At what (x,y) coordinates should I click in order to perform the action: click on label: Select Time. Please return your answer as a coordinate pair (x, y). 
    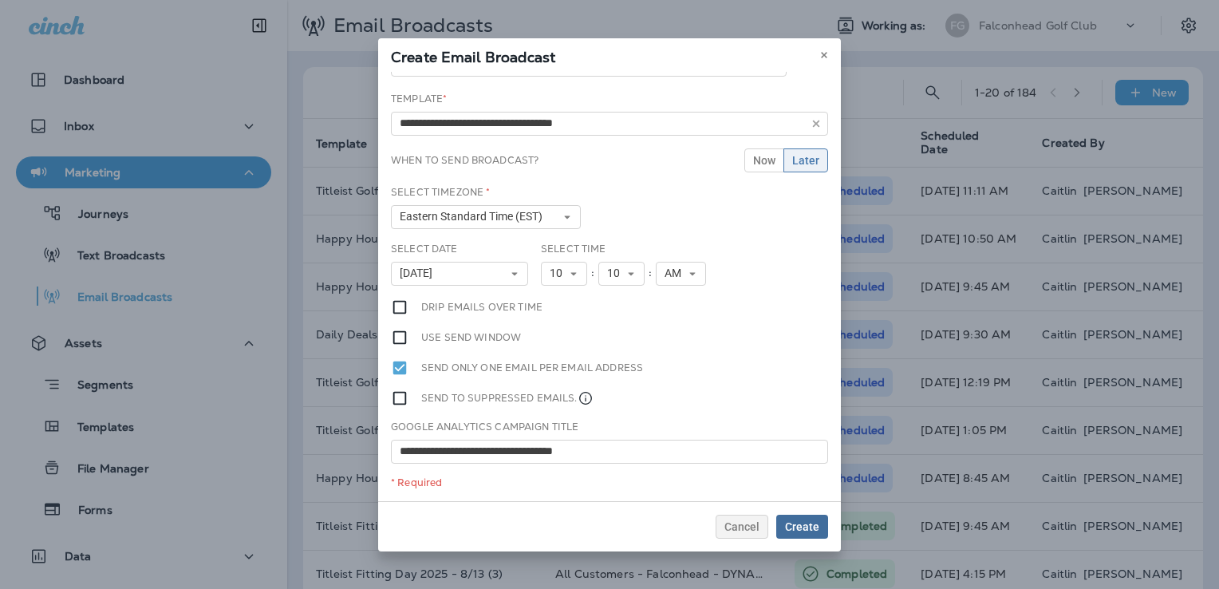
    Looking at the image, I should click on (573, 249).